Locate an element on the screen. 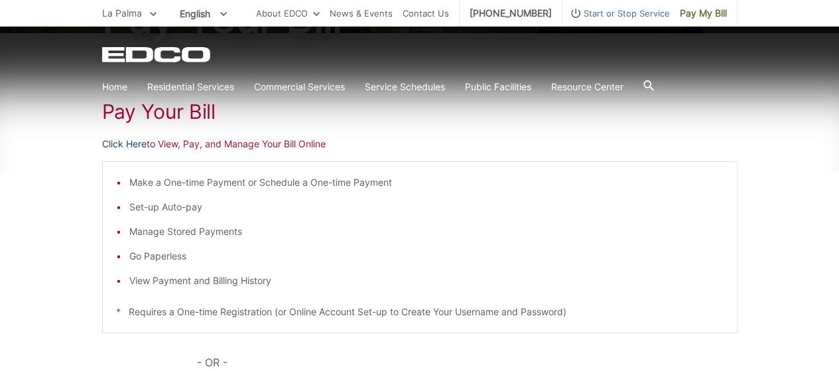  span: English is located at coordinates (203, 13).